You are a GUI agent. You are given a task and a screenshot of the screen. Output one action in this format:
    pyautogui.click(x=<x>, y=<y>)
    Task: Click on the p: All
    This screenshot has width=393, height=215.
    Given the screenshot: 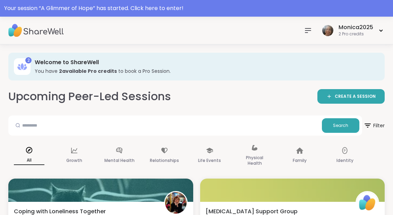 What is the action you would take?
    pyautogui.click(x=29, y=160)
    